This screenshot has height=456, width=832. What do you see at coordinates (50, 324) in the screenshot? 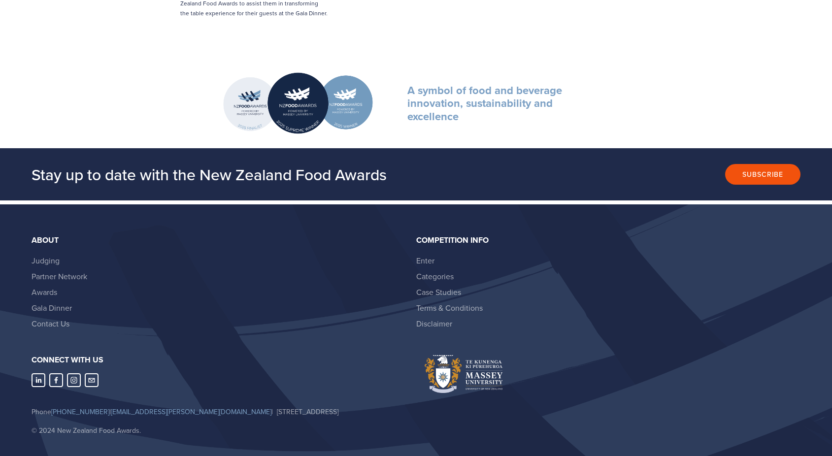
I see `a: Contact Us` at bounding box center [50, 324].